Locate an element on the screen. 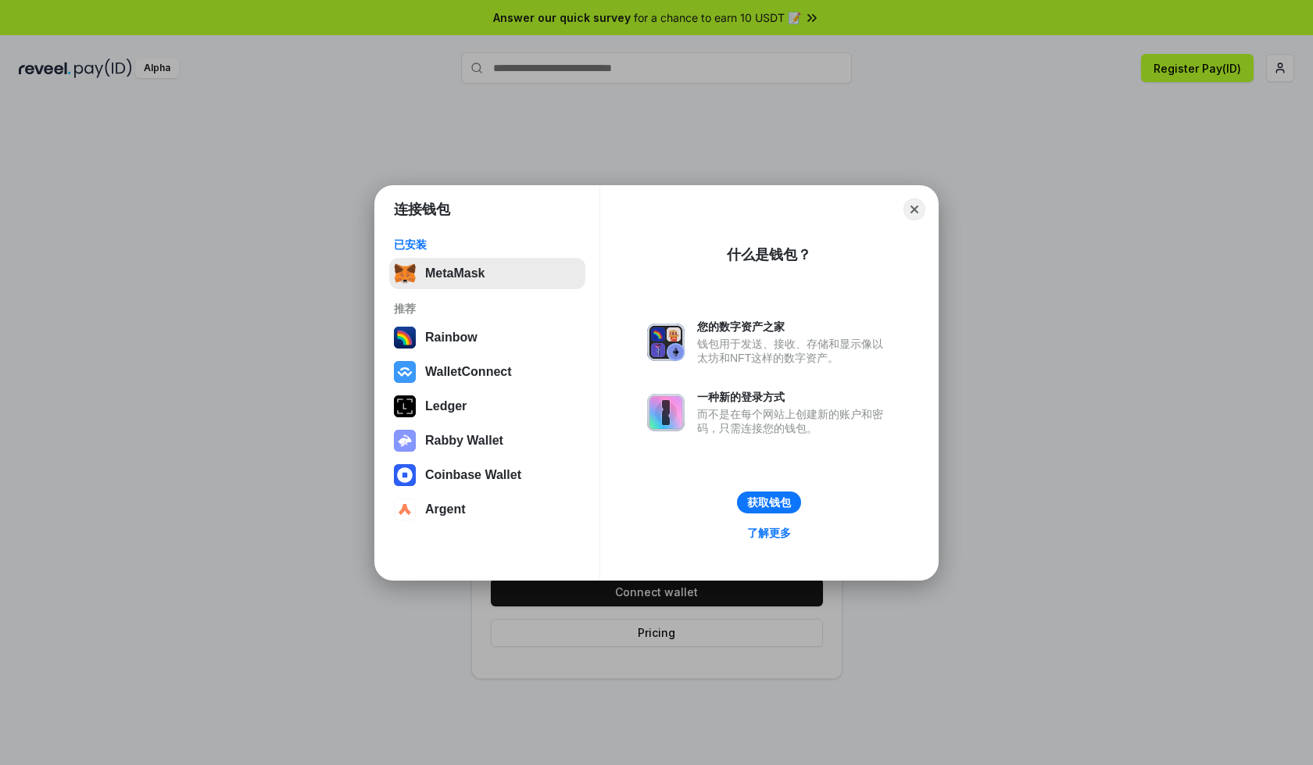  button: 获取钱包 is located at coordinates (769, 503).